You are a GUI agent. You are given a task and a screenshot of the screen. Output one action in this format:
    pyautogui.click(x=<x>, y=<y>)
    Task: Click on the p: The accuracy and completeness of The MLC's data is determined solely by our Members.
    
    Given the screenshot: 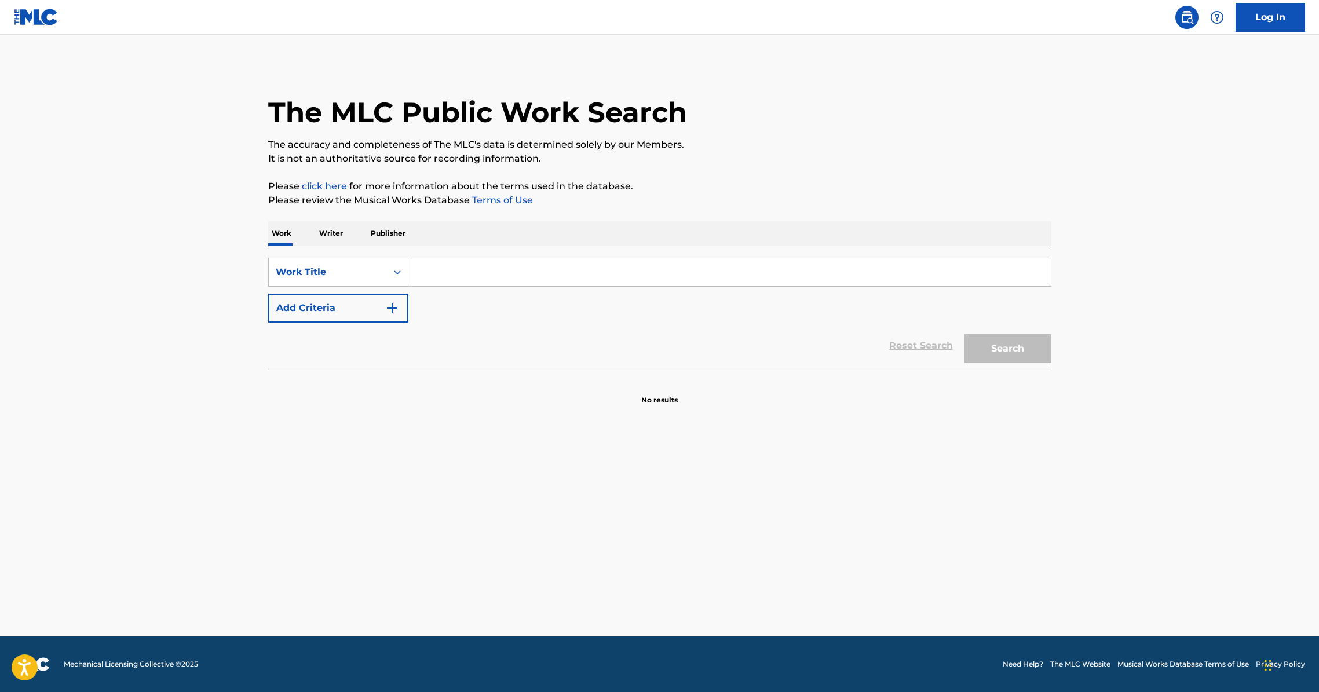 What is the action you would take?
    pyautogui.click(x=660, y=145)
    